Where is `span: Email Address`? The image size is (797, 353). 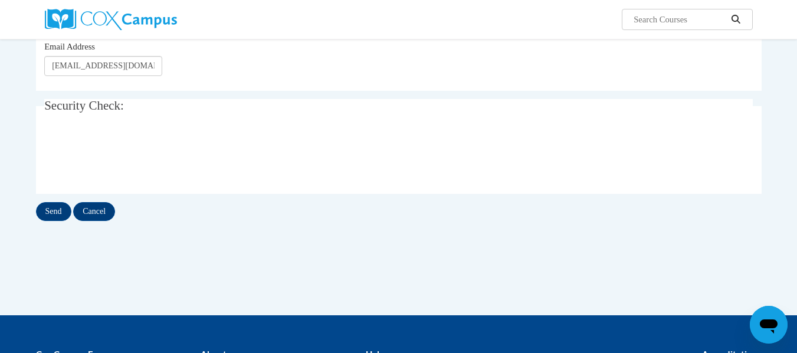
span: Email Address is located at coordinates (70, 47).